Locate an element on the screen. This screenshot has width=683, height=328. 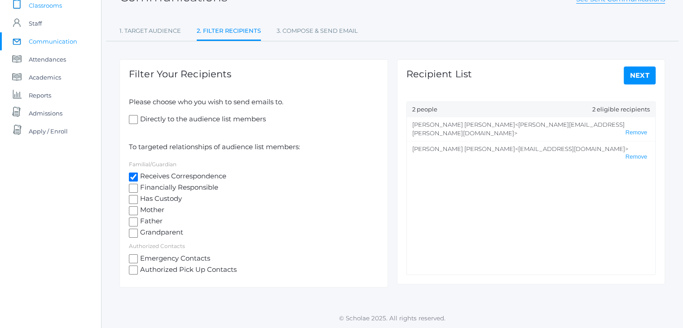
p: Please choose who you wish to send emails to. is located at coordinates (254, 102).